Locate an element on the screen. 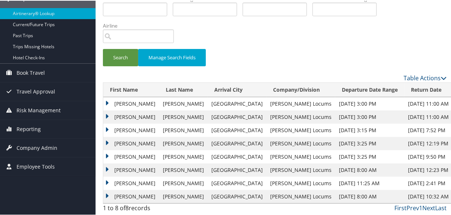  th: Arrival City: activate to sort column ascending is located at coordinates (237, 89).